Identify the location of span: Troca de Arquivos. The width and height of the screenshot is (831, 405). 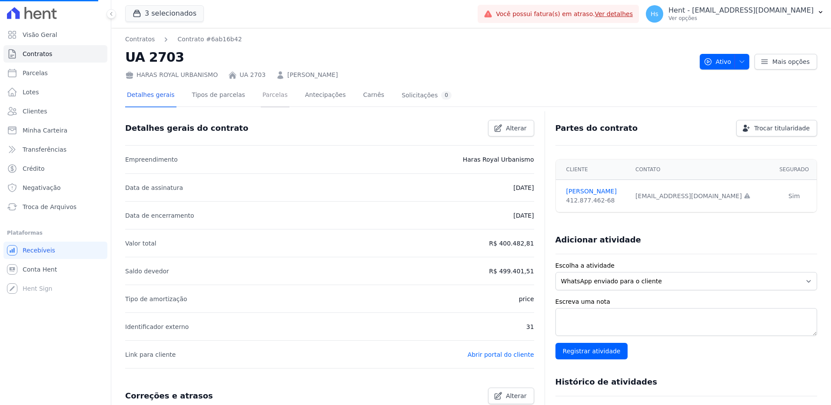
(50, 207).